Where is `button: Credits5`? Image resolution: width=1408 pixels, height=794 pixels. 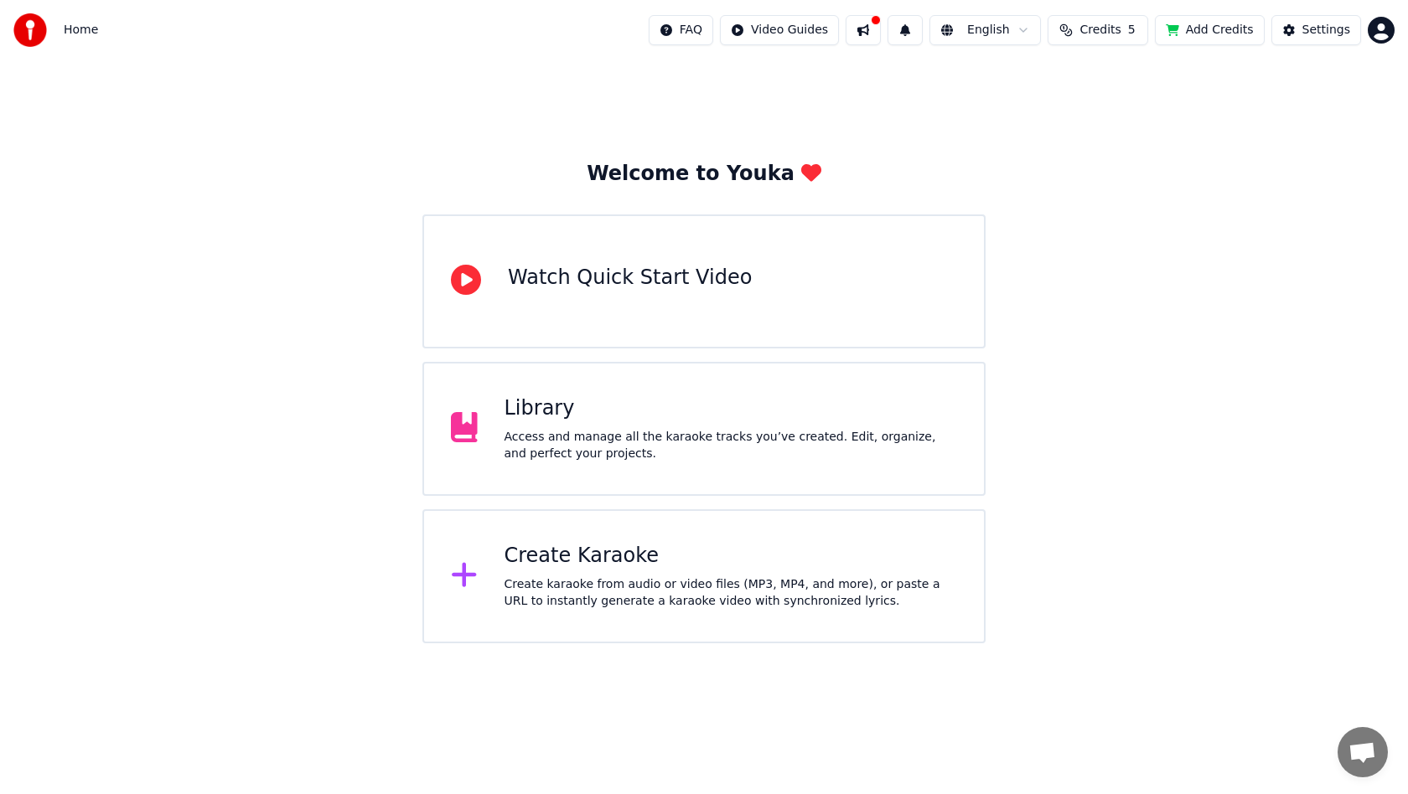 button: Credits5 is located at coordinates (1098, 30).